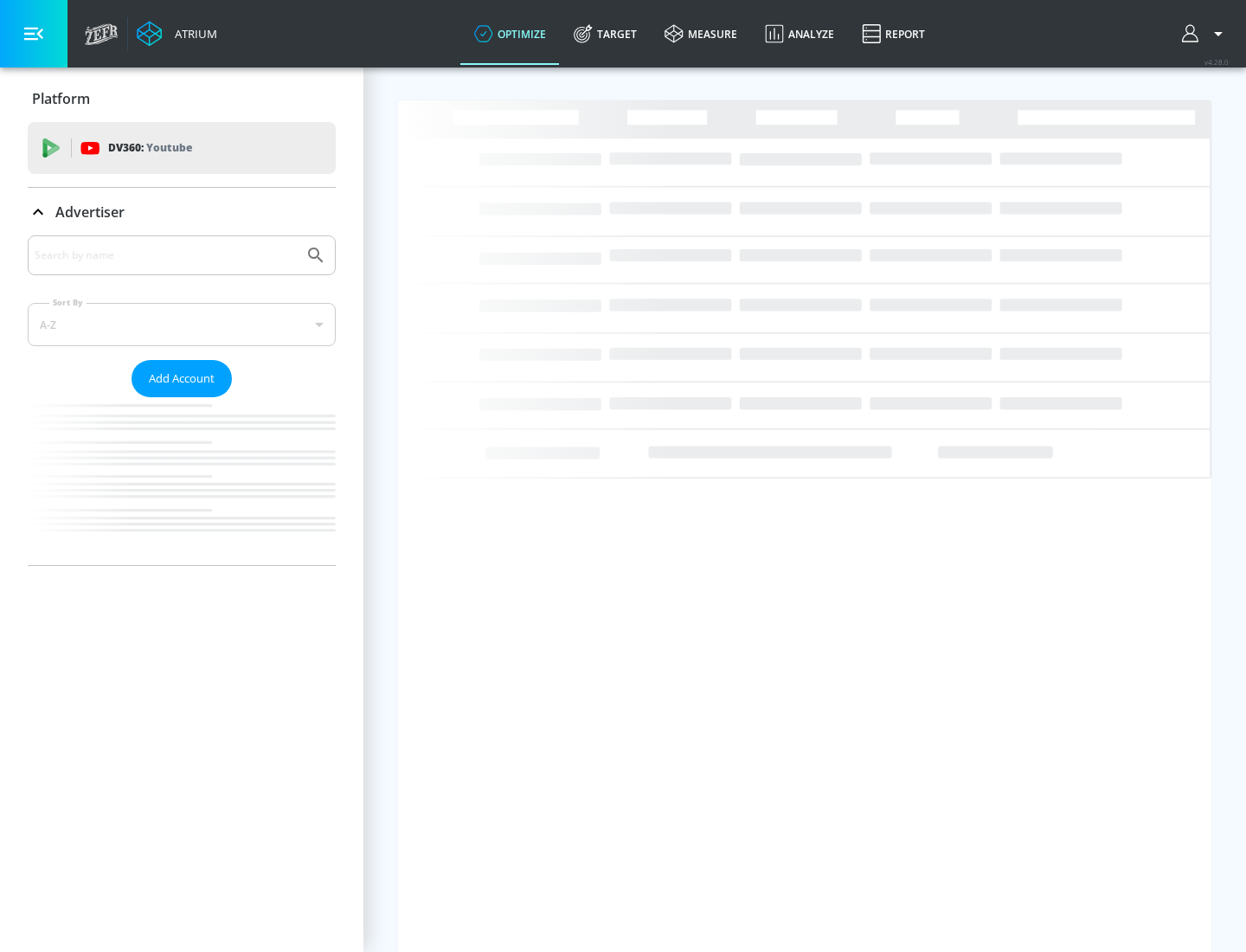 The height and width of the screenshot is (952, 1246). I want to click on a: Target, so click(605, 34).